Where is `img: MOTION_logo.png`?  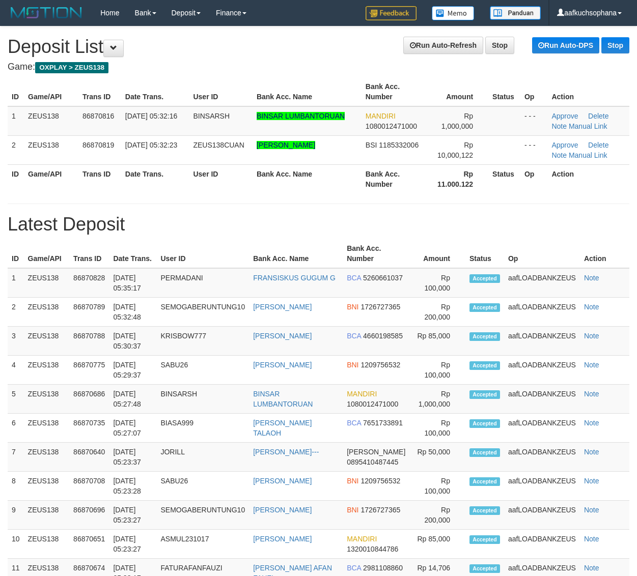
img: MOTION_logo.png is located at coordinates (46, 13).